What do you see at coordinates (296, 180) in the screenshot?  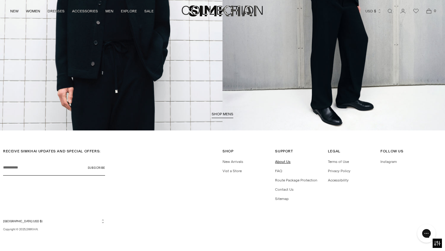 I see `a: Route Package Protection` at bounding box center [296, 180].